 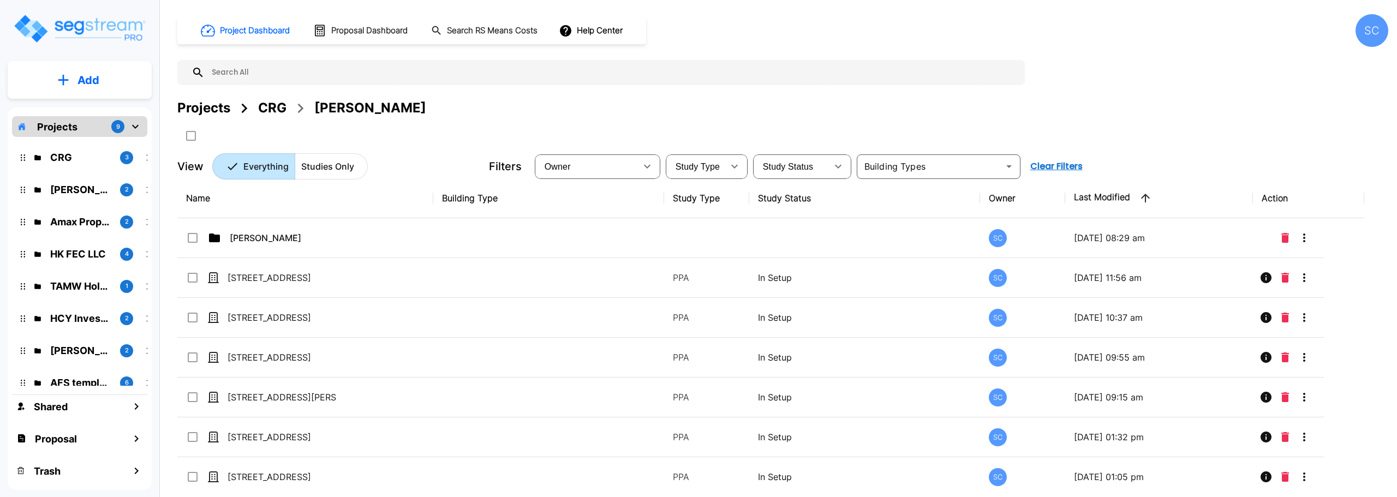 What do you see at coordinates (81, 254) in the screenshot?
I see `p: HK FEC LLC` at bounding box center [81, 254].